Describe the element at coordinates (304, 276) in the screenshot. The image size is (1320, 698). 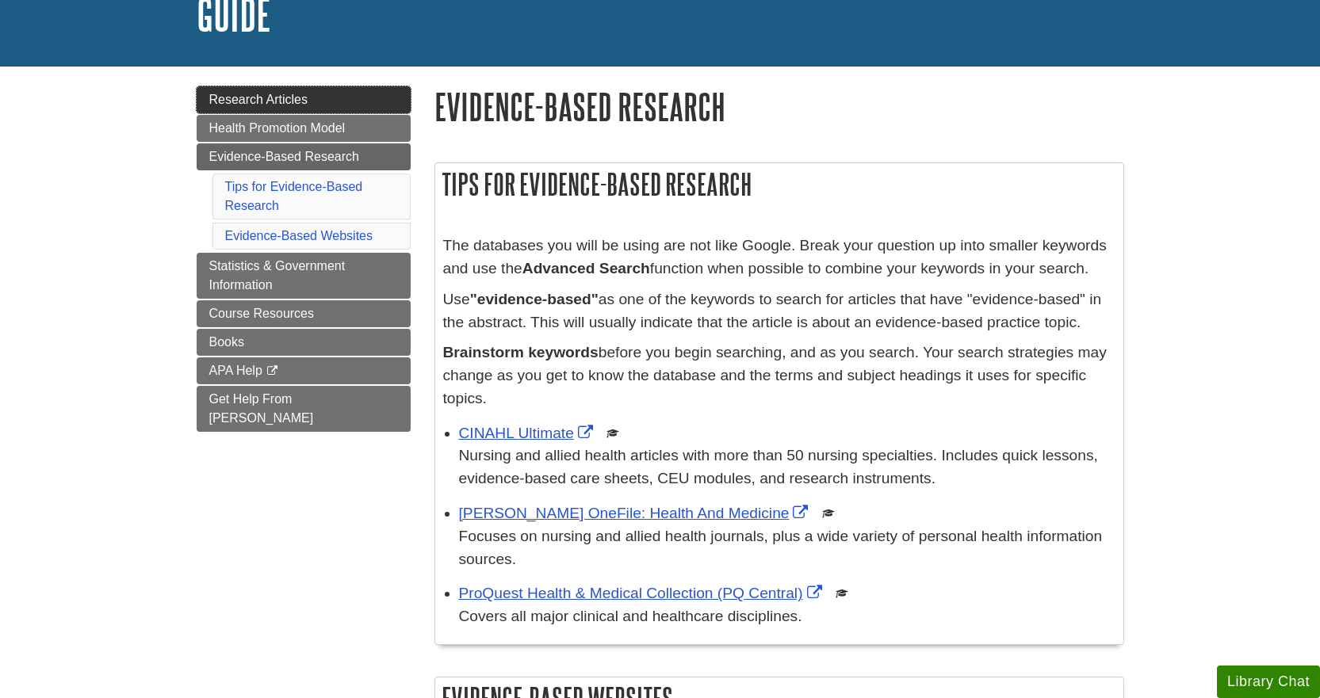
I see `a: Statistics & Government Information` at that location.